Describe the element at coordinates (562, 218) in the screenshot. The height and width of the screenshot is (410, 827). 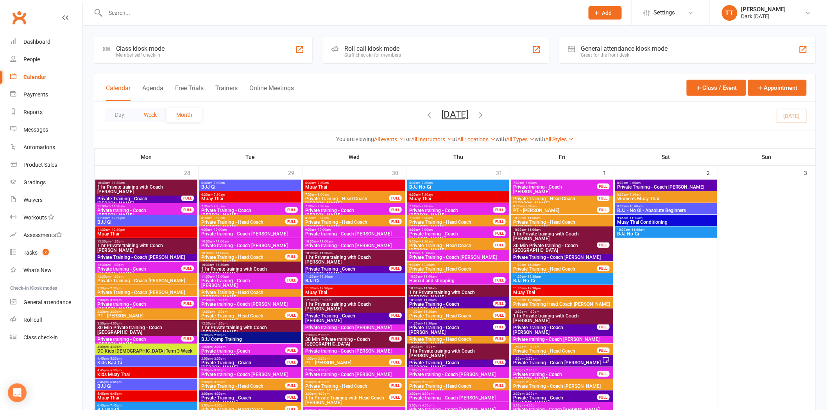
I see `span: 10:00am` at that location.